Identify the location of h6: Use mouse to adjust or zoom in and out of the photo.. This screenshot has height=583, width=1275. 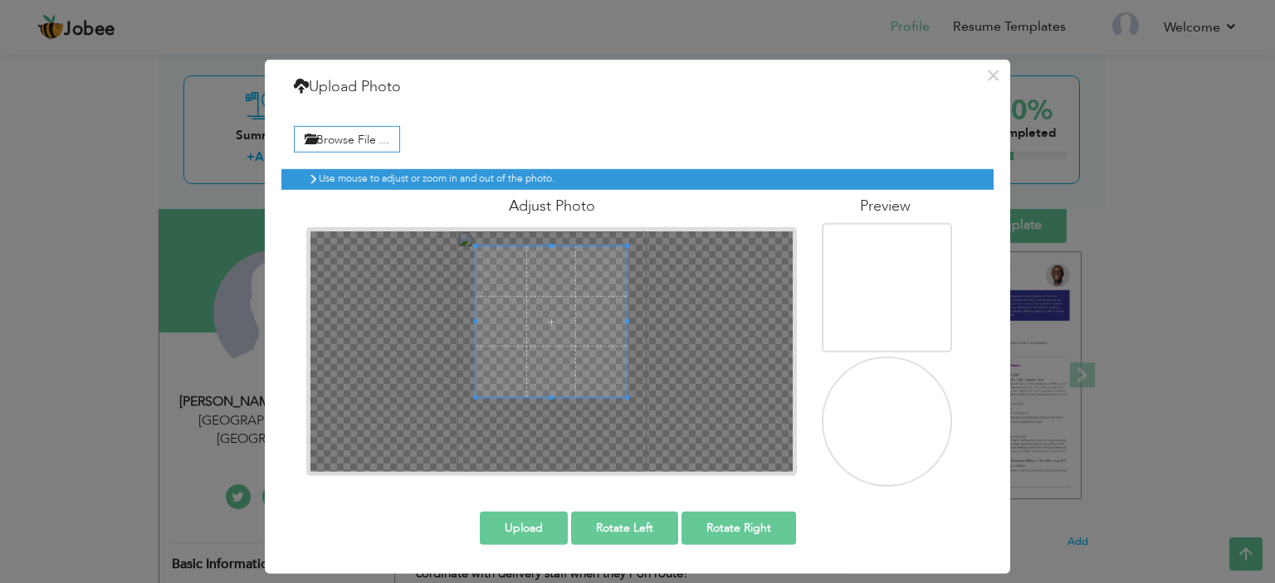
(639, 178).